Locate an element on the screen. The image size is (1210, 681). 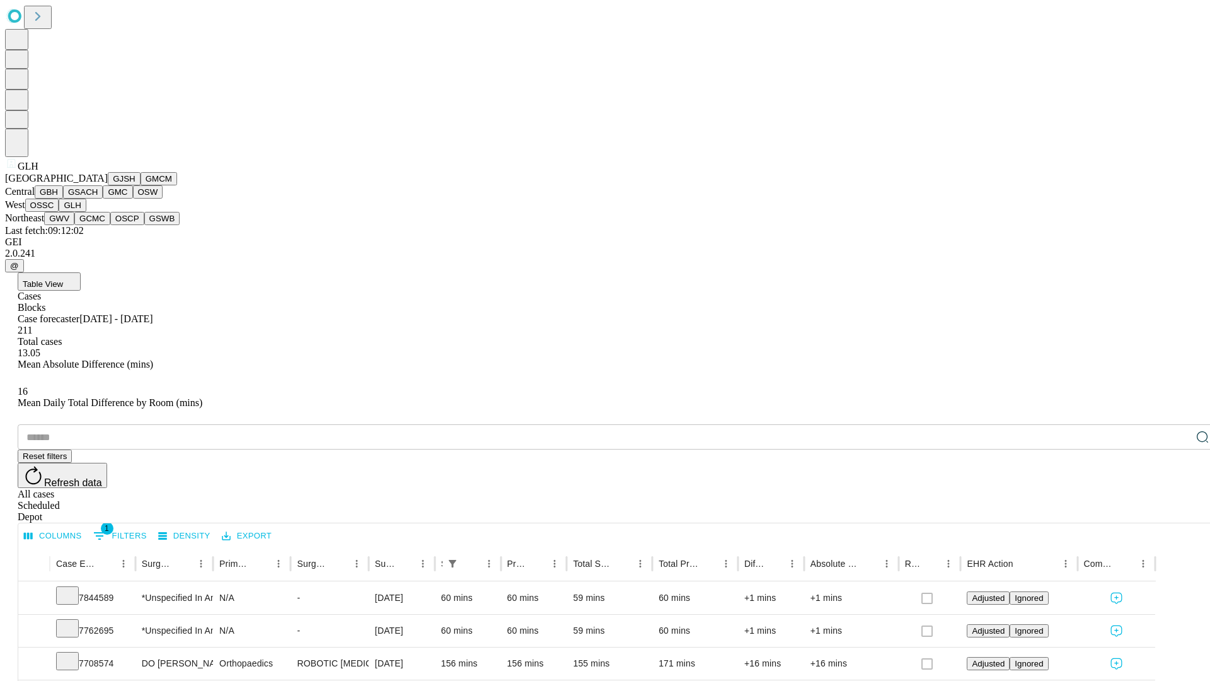
button: GMC is located at coordinates (117, 192).